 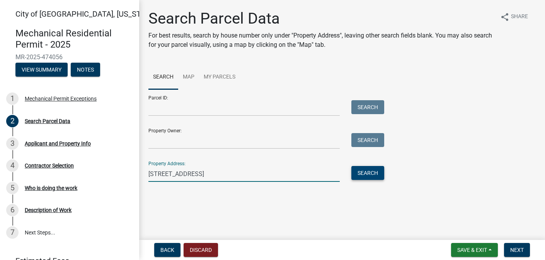 What do you see at coordinates (167, 250) in the screenshot?
I see `span: Back` at bounding box center [167, 250].